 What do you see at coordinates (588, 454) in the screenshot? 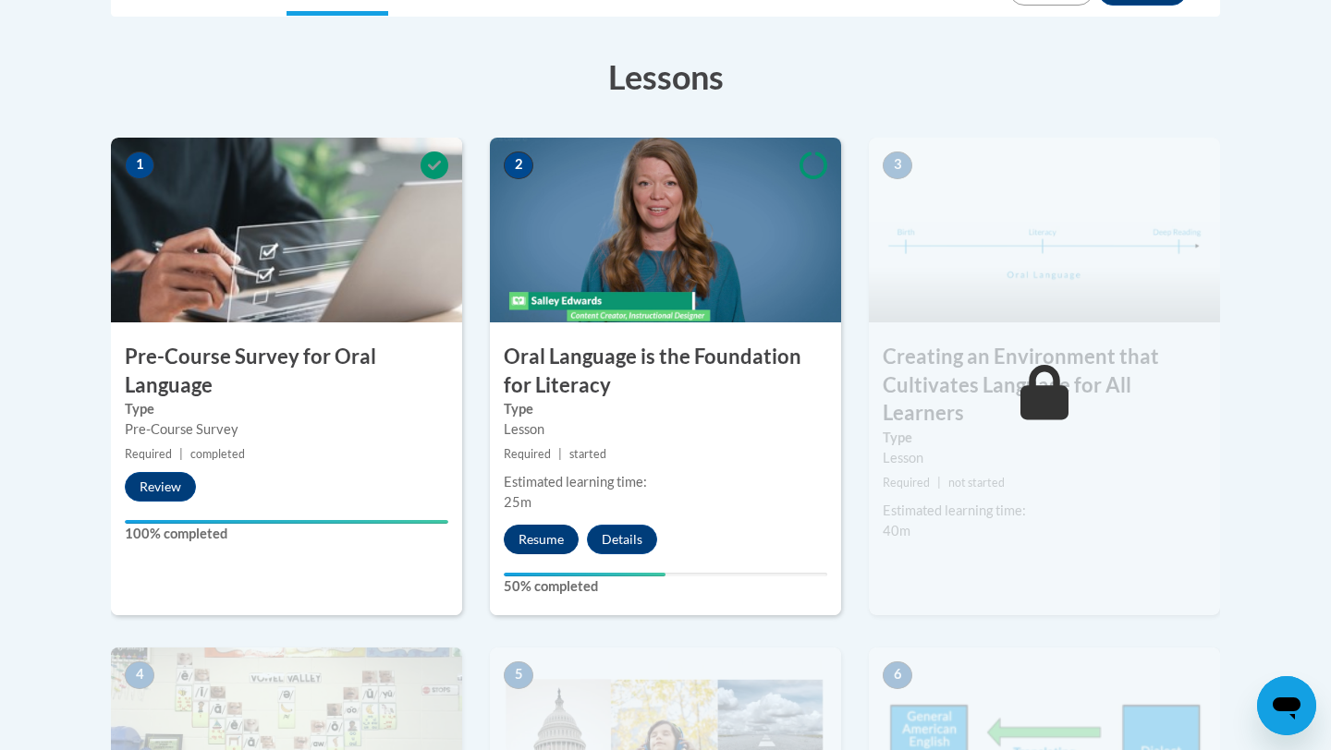
I see `span: started` at bounding box center [588, 454].